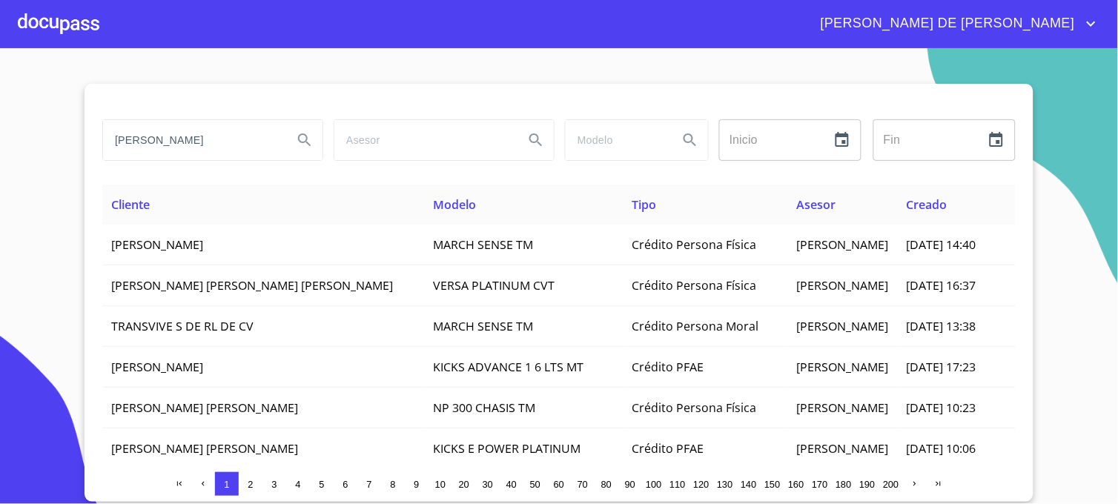 This screenshot has height=504, width=1118. What do you see at coordinates (535, 484) in the screenshot?
I see `span: 50` at bounding box center [535, 484].